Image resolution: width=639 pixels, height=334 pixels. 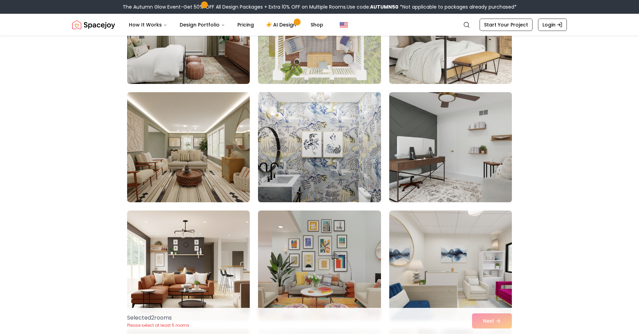 I want to click on img: Room room-32, so click(x=319, y=265).